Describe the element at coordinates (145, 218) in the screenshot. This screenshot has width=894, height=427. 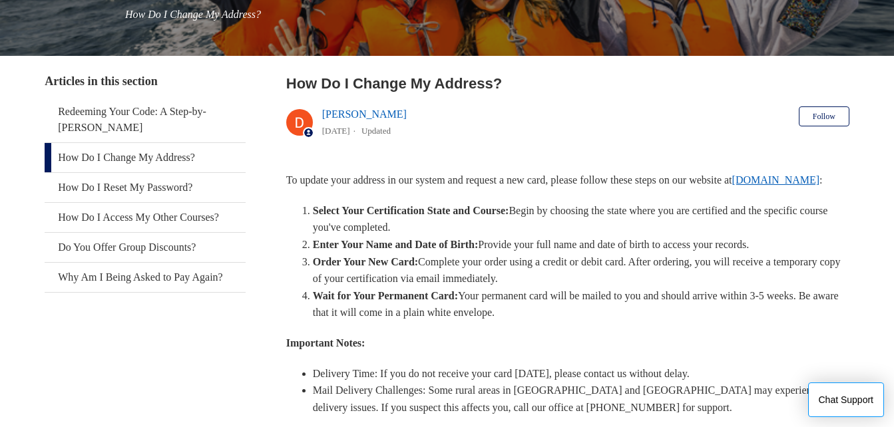
I see `a: How Do I Access My Other Courses?` at that location.